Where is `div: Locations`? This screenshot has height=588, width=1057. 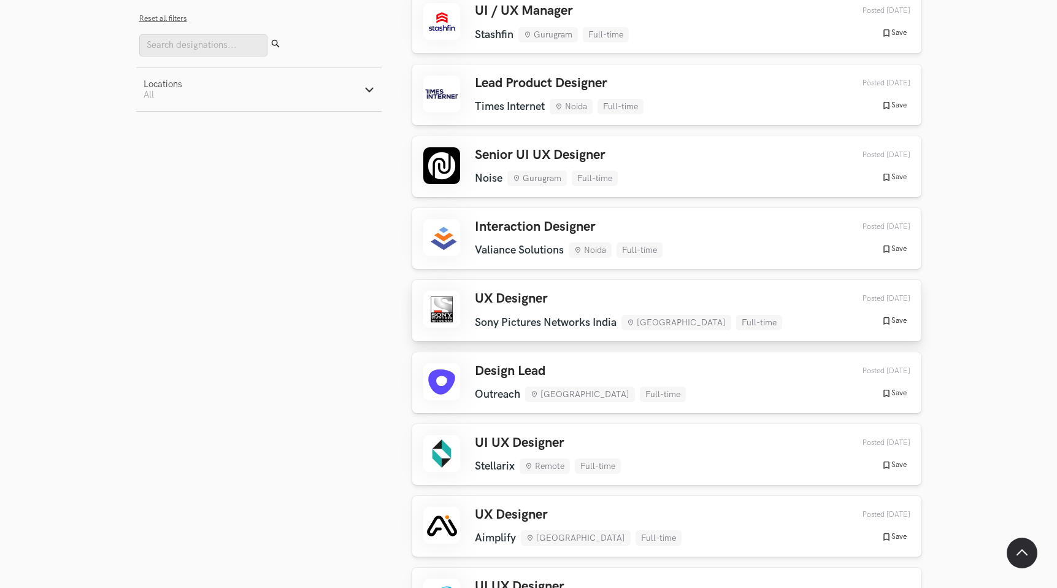
div: Locations is located at coordinates (163, 84).